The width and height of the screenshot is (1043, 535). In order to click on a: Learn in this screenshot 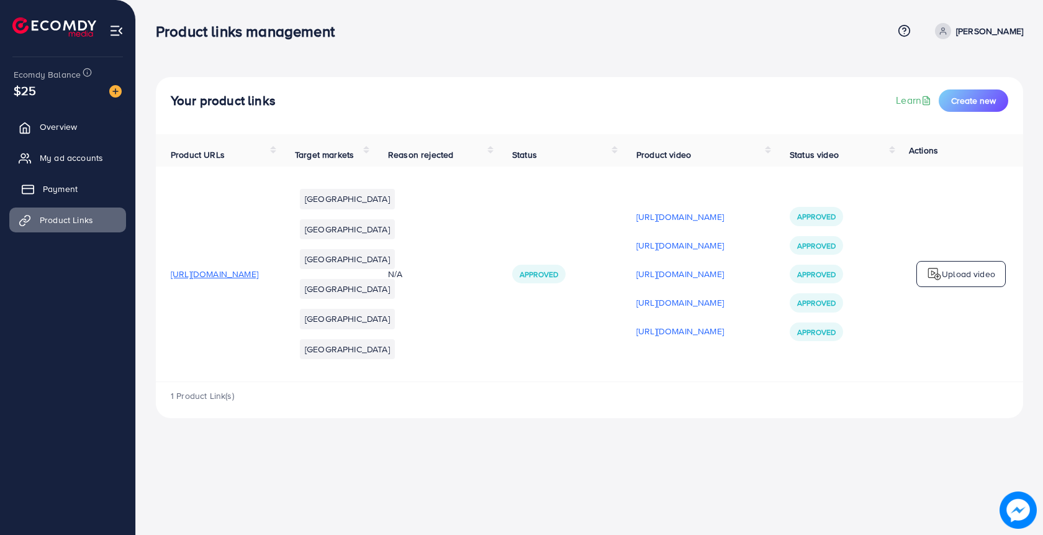, I will do `click(915, 100)`.